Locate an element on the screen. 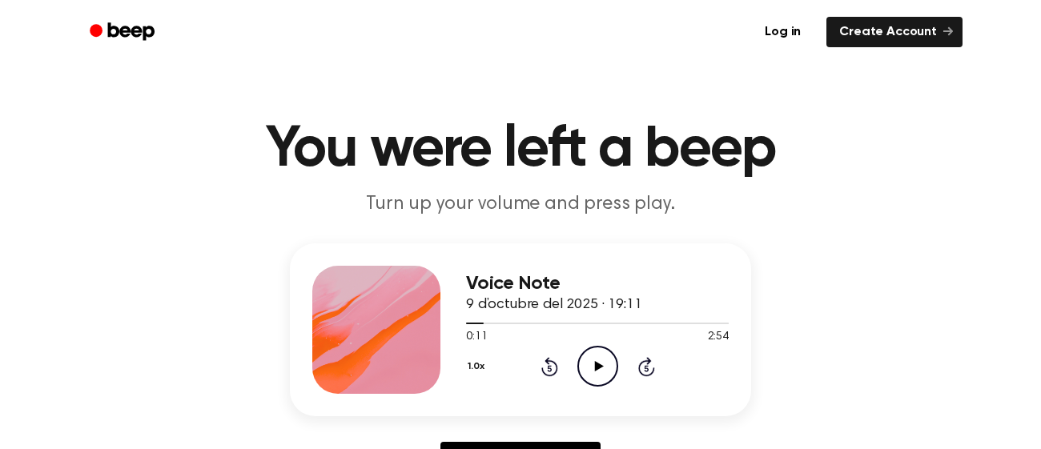  a: Log in is located at coordinates (783, 32).